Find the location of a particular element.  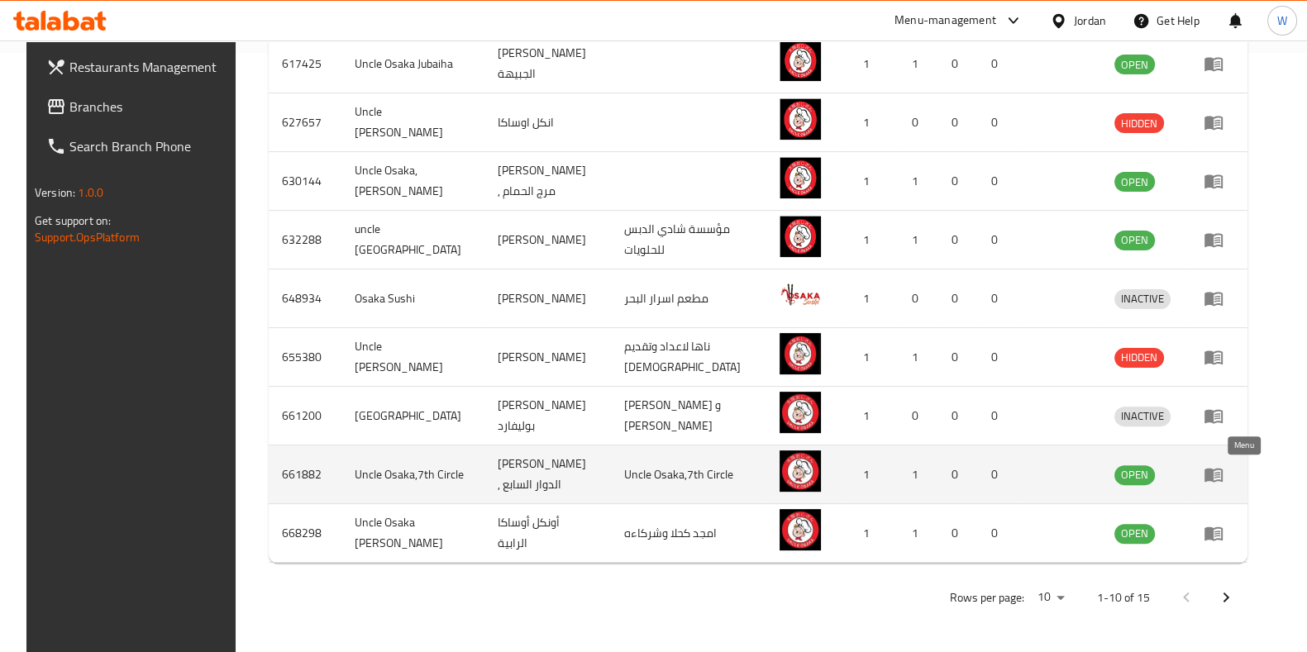

td: Uncle Osaka Jubaiha is located at coordinates (413, 64).